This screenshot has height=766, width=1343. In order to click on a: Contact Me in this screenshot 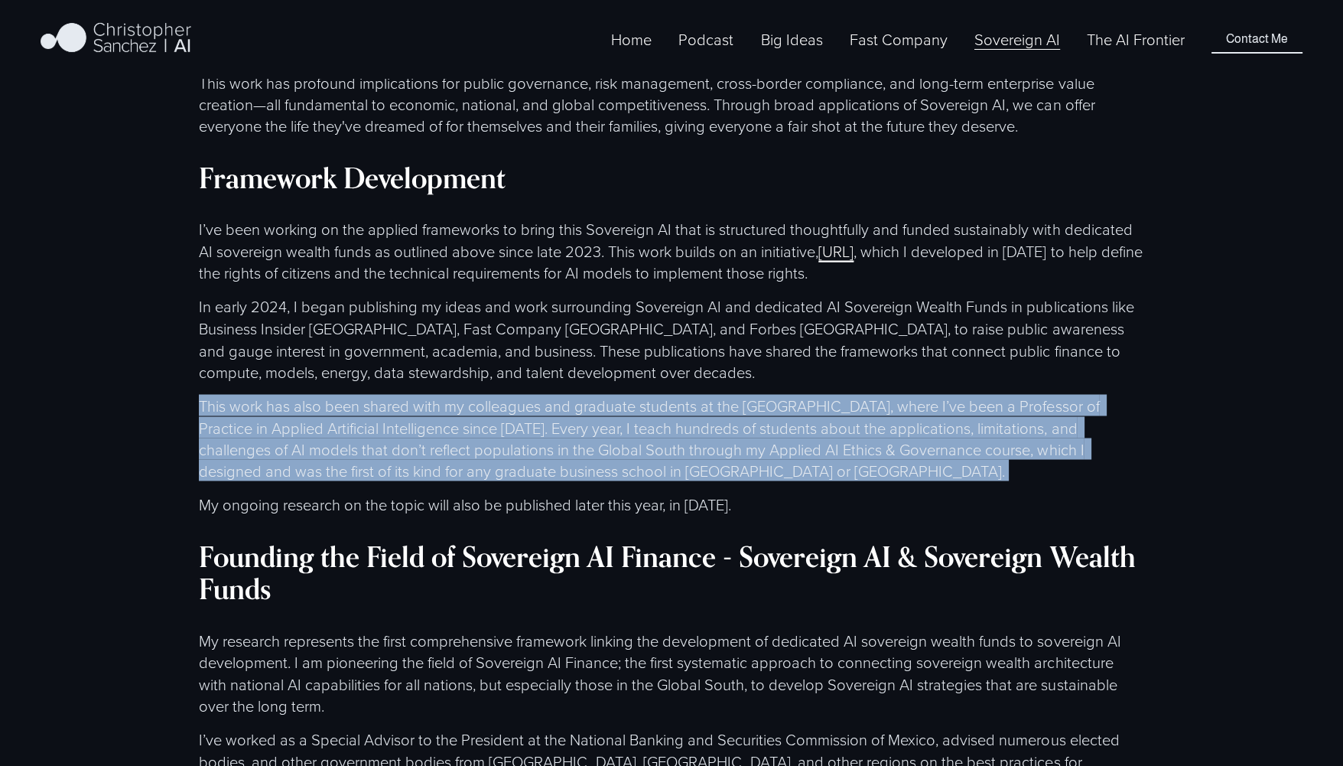, I will do `click(1257, 39)`.